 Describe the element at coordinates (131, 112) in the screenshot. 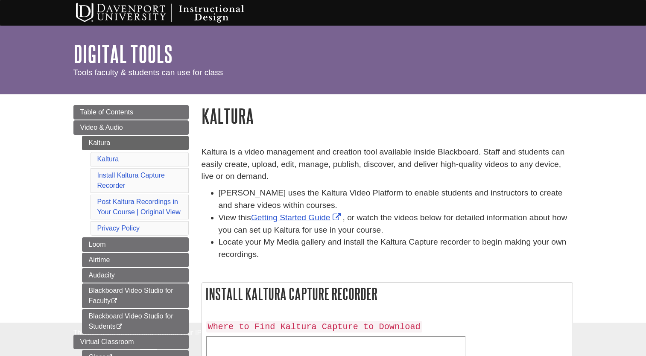

I see `a: Table of Contents` at that location.